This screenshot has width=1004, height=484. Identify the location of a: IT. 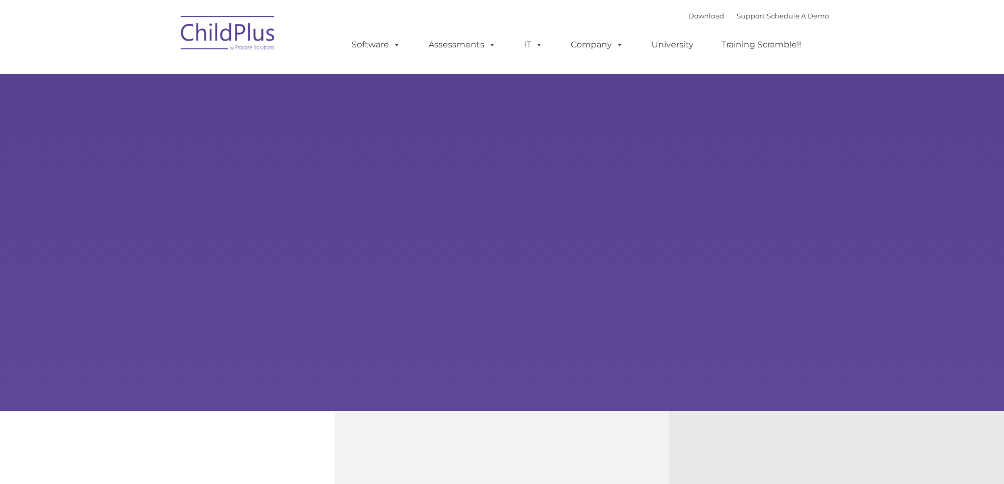
(533, 45).